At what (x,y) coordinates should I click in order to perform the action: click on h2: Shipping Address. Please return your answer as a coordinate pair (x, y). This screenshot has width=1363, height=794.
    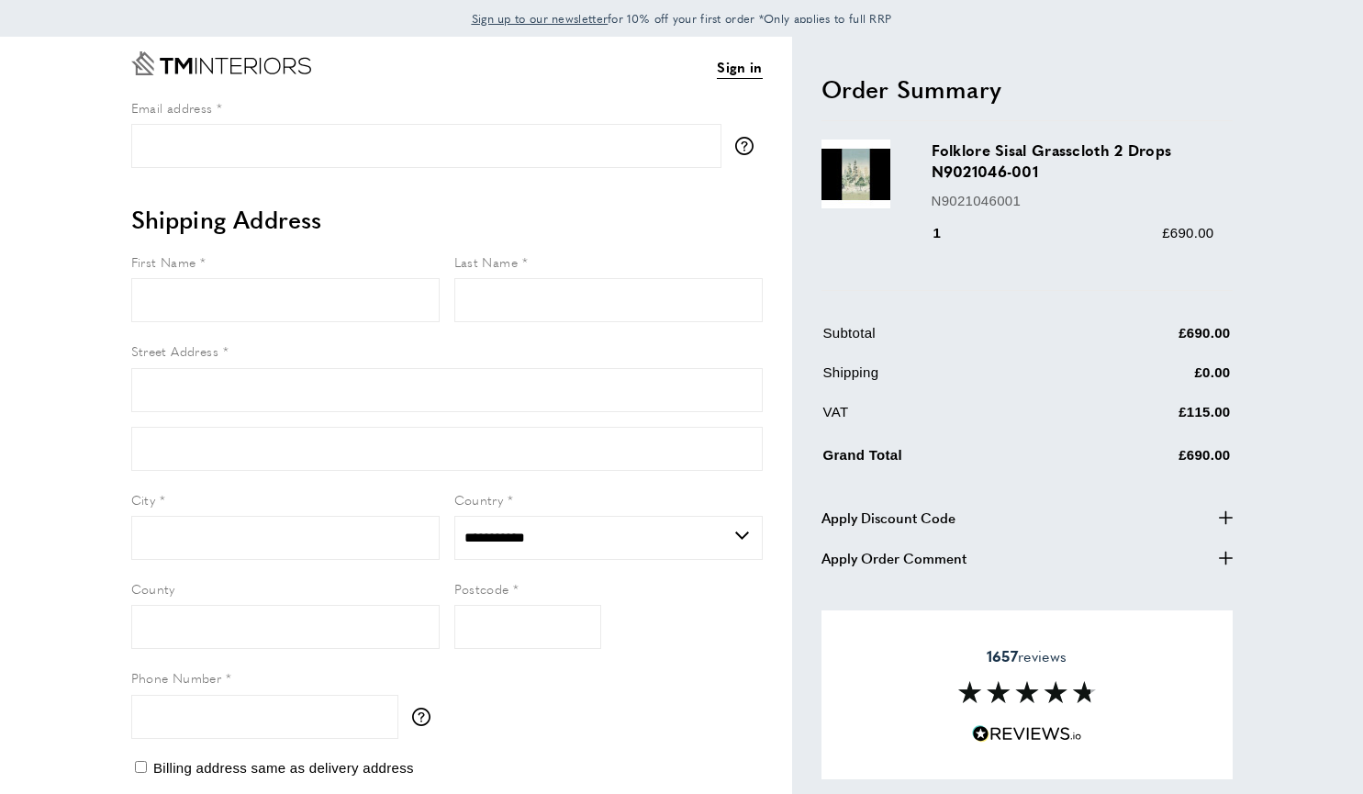
    Looking at the image, I should click on (447, 219).